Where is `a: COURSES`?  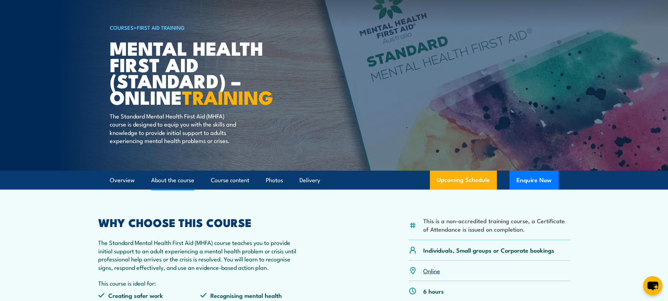
a: COURSES is located at coordinates (122, 27).